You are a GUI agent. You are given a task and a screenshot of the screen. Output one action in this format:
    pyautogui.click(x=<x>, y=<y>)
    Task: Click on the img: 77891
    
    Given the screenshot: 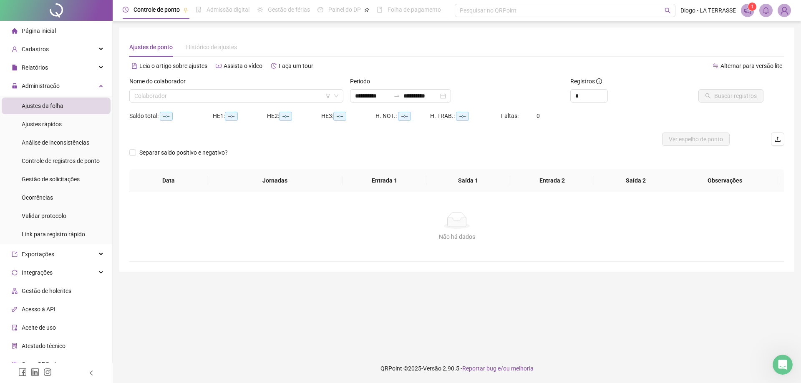 What is the action you would take?
    pyautogui.click(x=784, y=10)
    